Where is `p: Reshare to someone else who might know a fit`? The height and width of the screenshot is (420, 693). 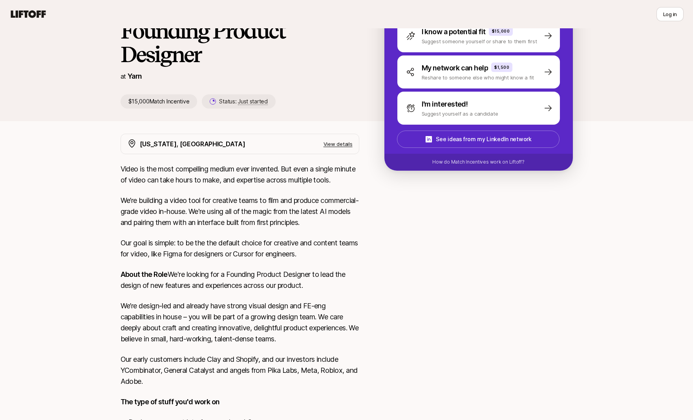 p: Reshare to someone else who might know a fit is located at coordinates (478, 77).